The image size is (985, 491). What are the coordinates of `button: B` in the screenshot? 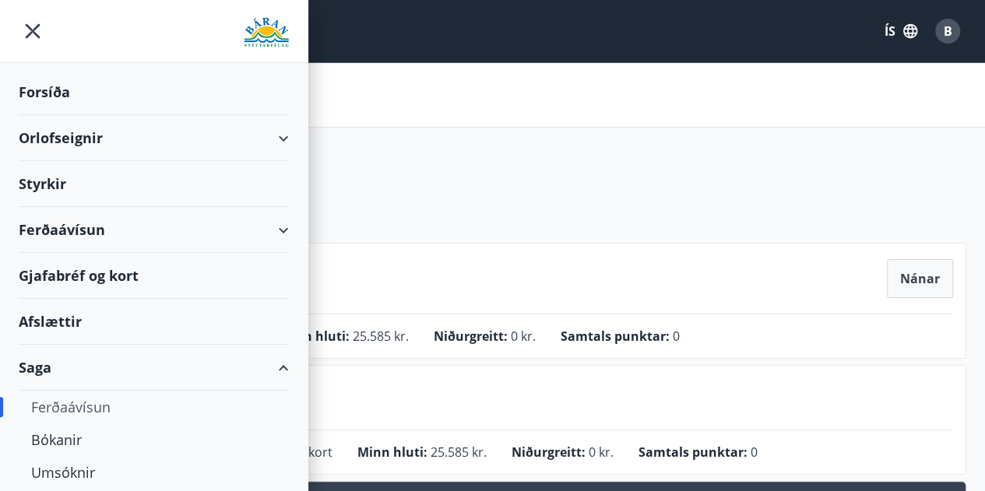 It's located at (948, 31).